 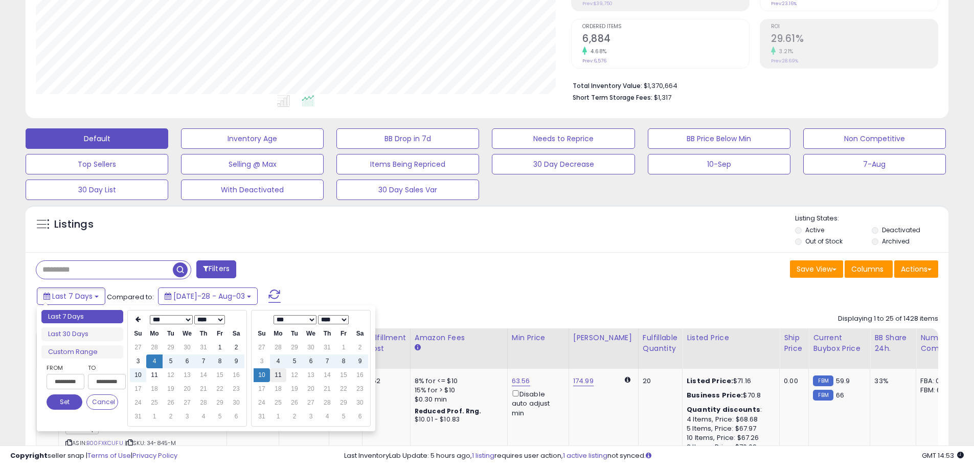 I want to click on h2: 6,884, so click(x=666, y=39).